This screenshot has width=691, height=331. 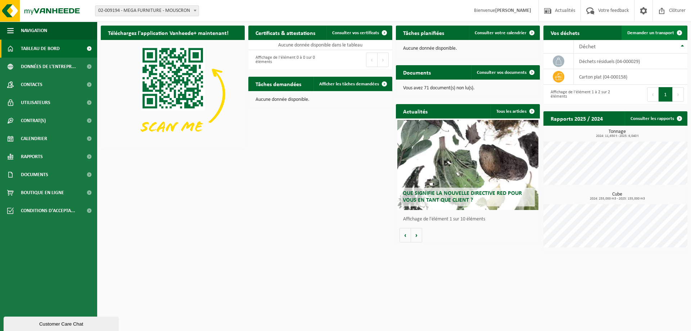 I want to click on td: Aucune donnée disponible dans le tableau, so click(x=320, y=45).